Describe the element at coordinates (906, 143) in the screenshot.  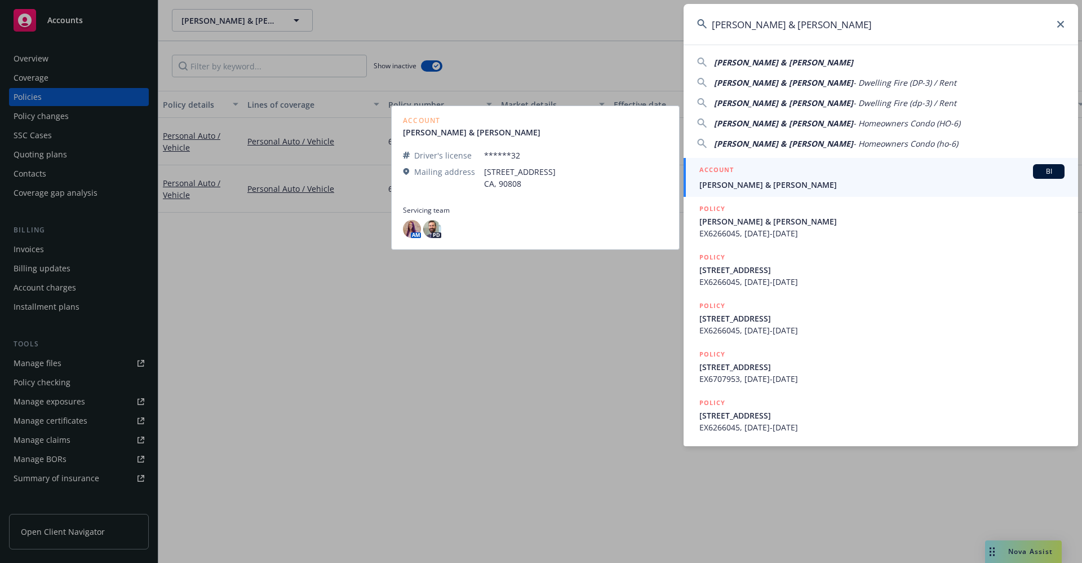
I see `span: - Homeowners Condo (ho-6)` at that location.